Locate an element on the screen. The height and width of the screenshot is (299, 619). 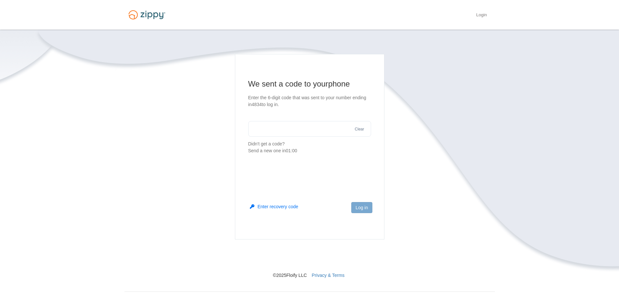
h1: We sent a code to your phone is located at coordinates (310, 84).